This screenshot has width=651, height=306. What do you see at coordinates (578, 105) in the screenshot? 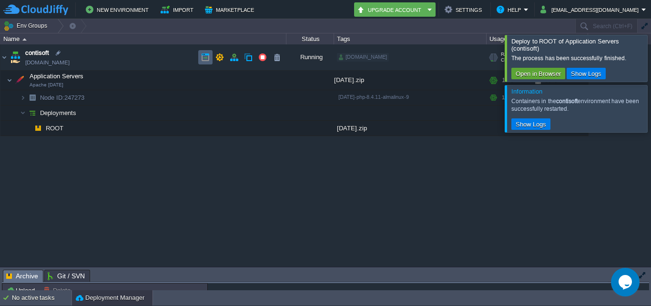
I see `div: Containers in the environment have been successfully restarted.` at bounding box center [578, 105].